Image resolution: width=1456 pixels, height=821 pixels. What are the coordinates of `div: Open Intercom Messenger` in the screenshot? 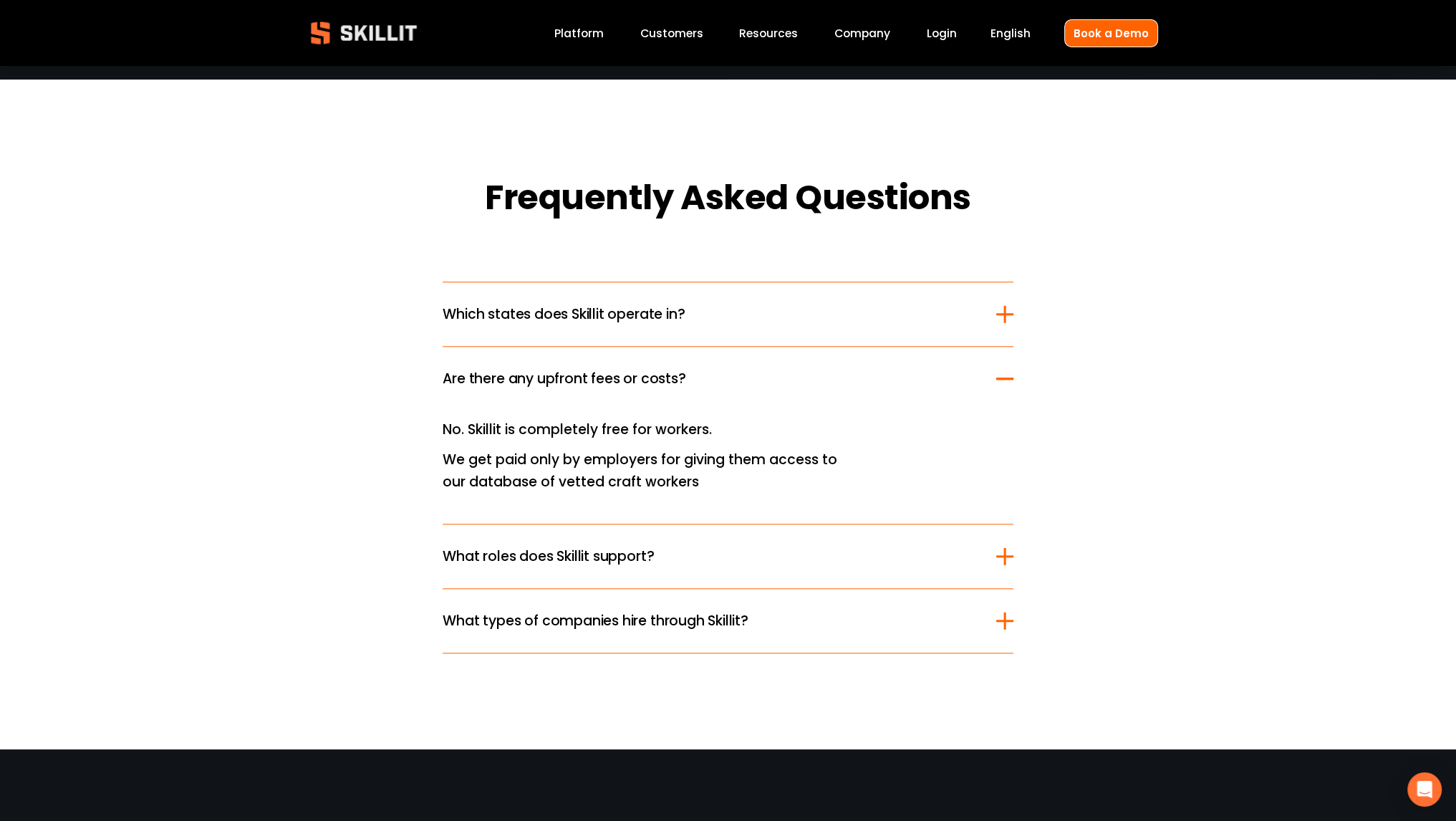 It's located at (1424, 789).